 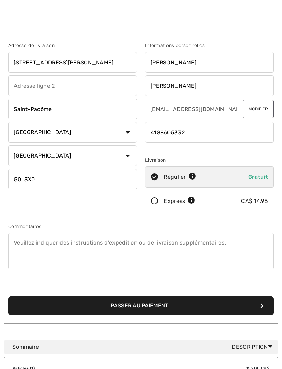 I want to click on div: CA$ 14.95, so click(x=254, y=201).